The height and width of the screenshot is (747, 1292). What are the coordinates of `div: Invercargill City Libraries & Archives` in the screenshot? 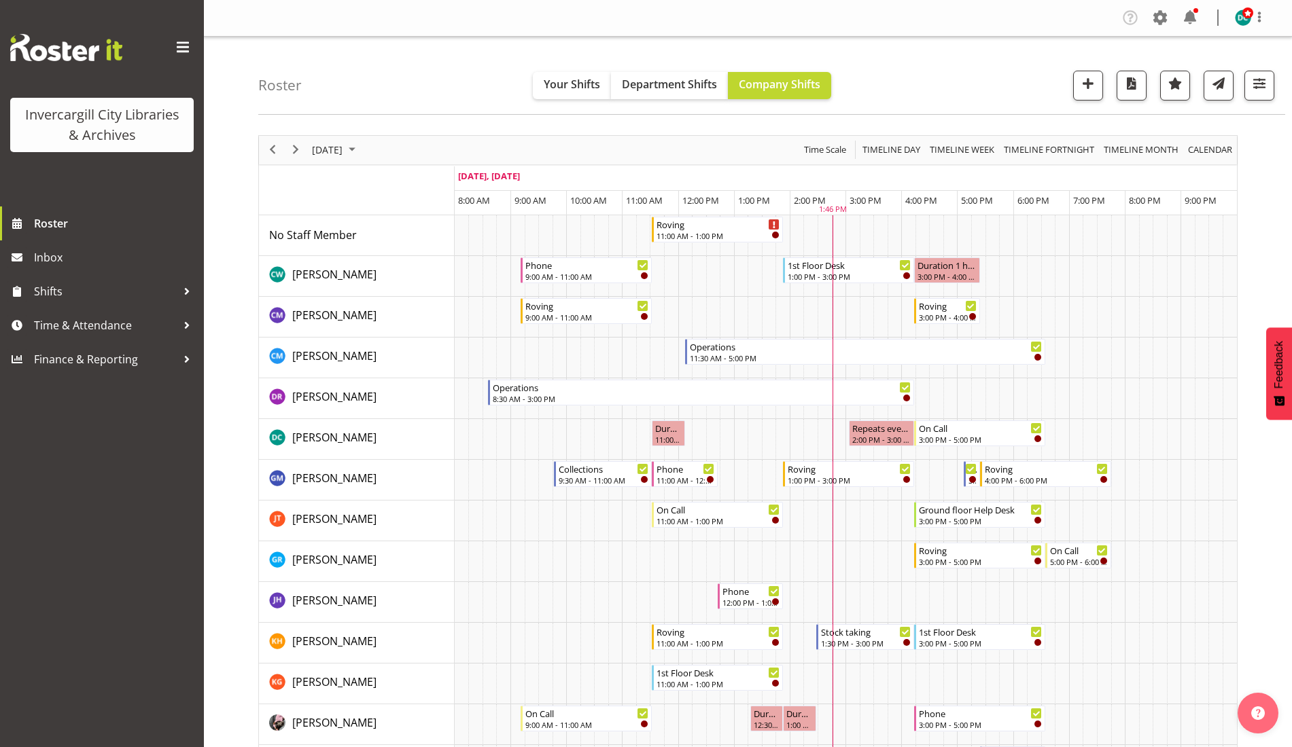 It's located at (102, 125).